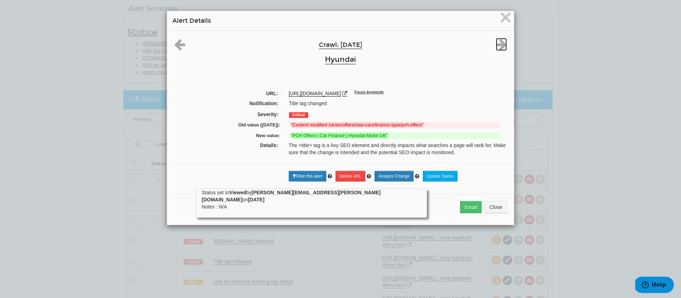 Image resolution: width=681 pixels, height=298 pixels. Describe the element at coordinates (397, 103) in the screenshot. I see `div: Title tag changed` at that location.